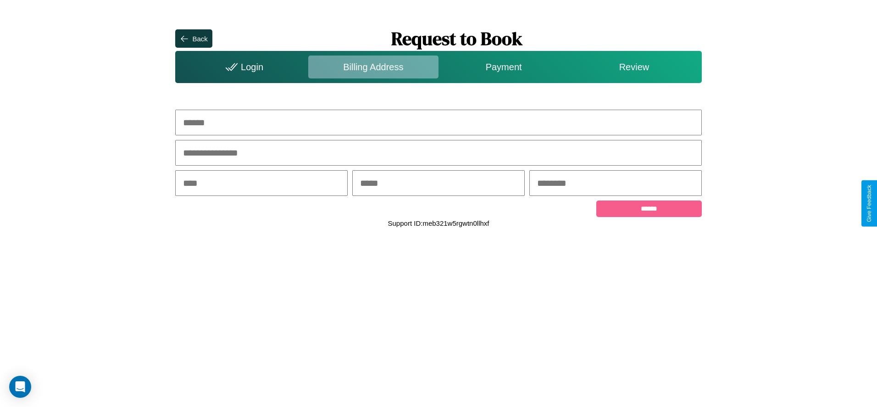 This screenshot has height=407, width=877. What do you see at coordinates (243, 67) in the screenshot?
I see `div: Login` at bounding box center [243, 67].